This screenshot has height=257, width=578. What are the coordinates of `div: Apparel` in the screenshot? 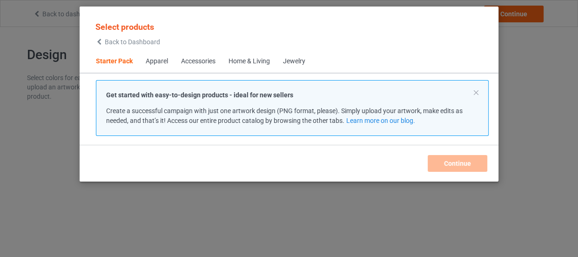 It's located at (157, 61).